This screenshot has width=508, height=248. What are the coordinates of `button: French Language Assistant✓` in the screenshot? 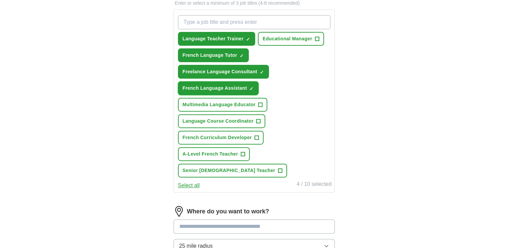 It's located at (218, 88).